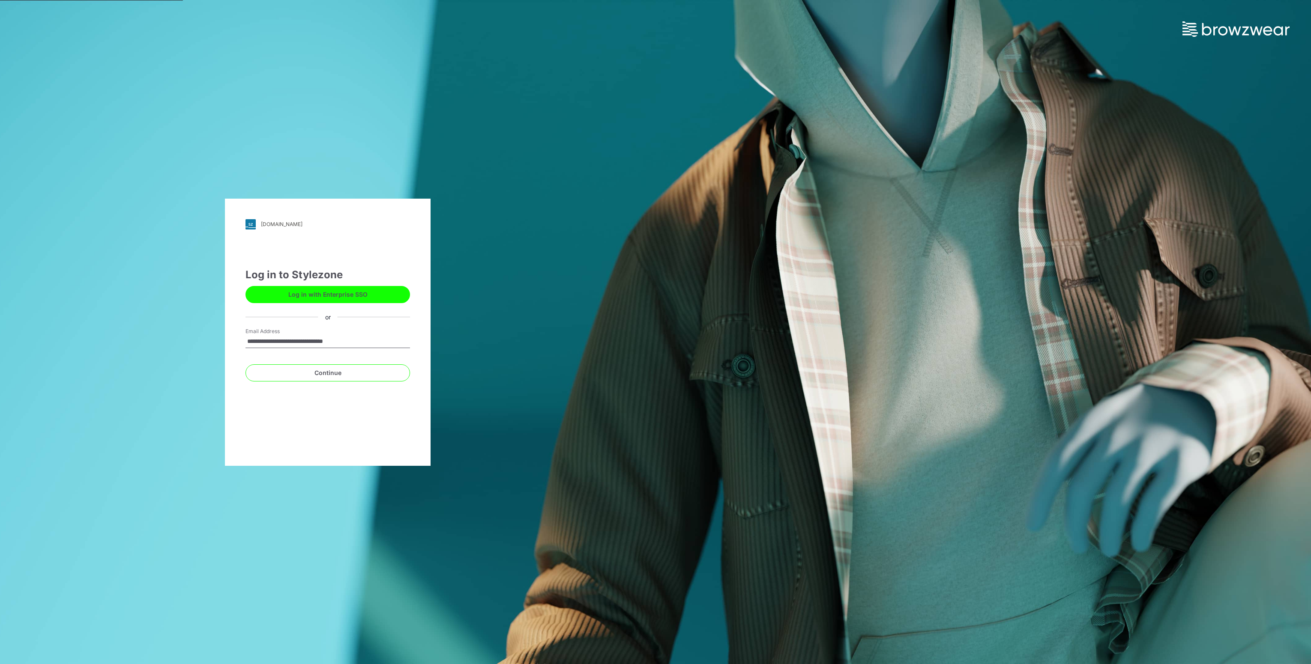  Describe the element at coordinates (328, 275) in the screenshot. I see `div: Log in to Stylezone` at that location.